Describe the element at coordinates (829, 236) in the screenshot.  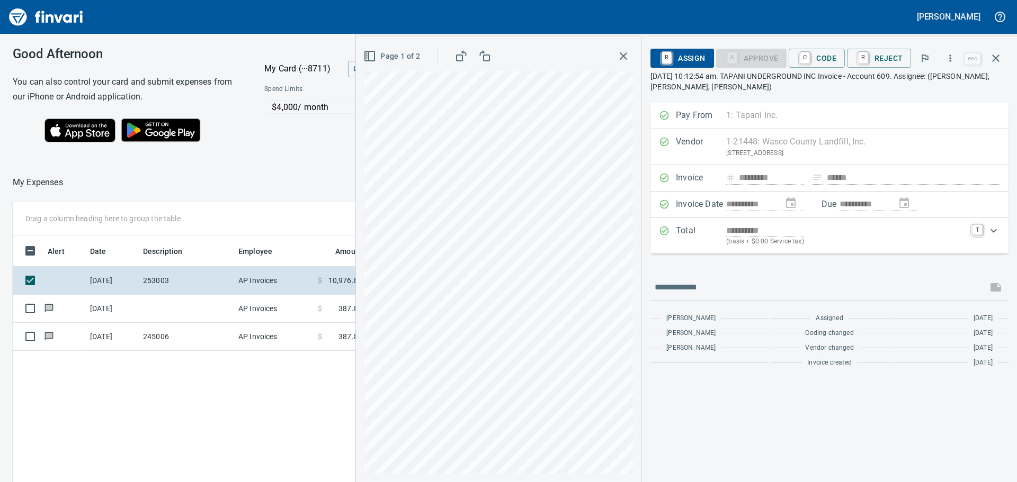
I see `div: Expand` at that location.